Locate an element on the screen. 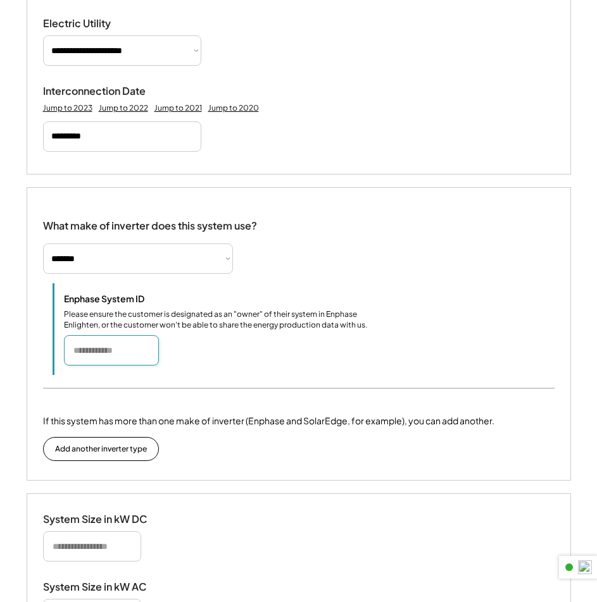  div: Enphase System ID is located at coordinates (127, 299).